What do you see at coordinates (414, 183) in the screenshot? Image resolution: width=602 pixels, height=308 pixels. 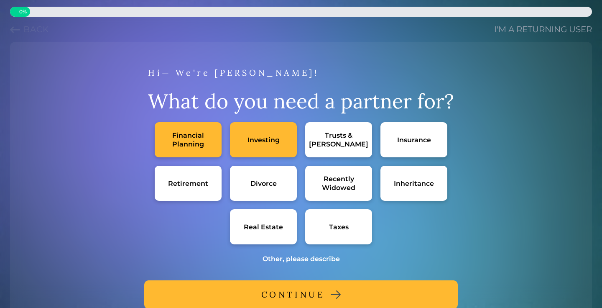 I see `div: Inheritance` at bounding box center [414, 183].